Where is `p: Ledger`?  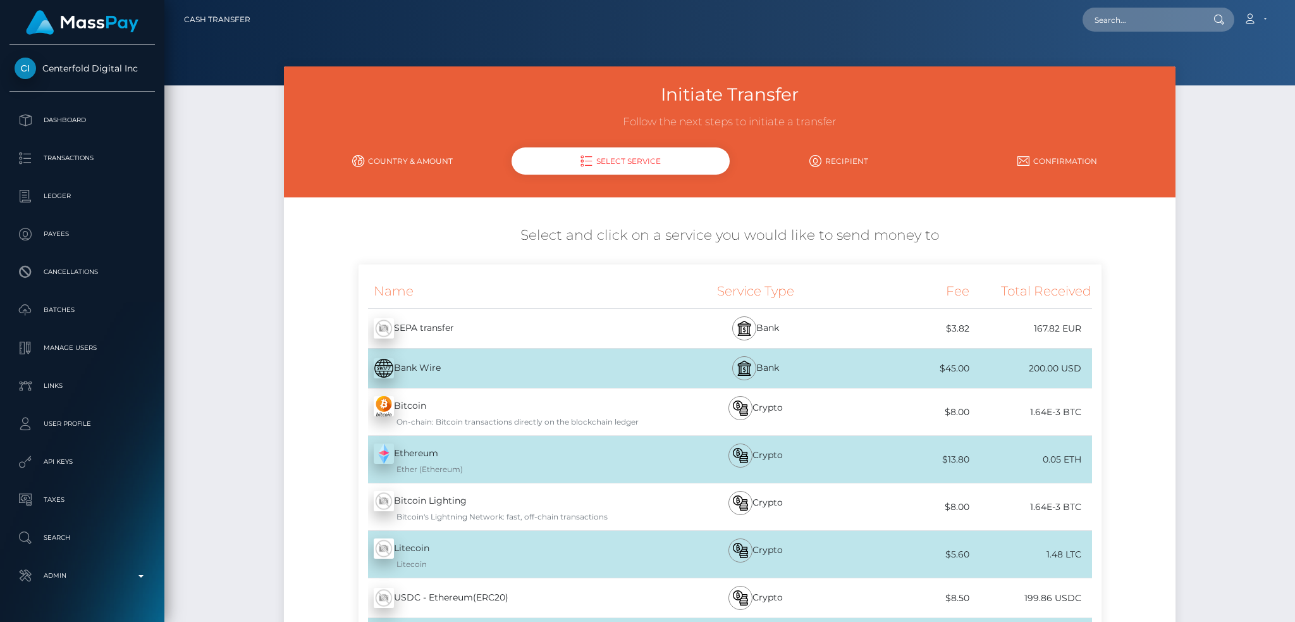
p: Ledger is located at coordinates (82, 196).